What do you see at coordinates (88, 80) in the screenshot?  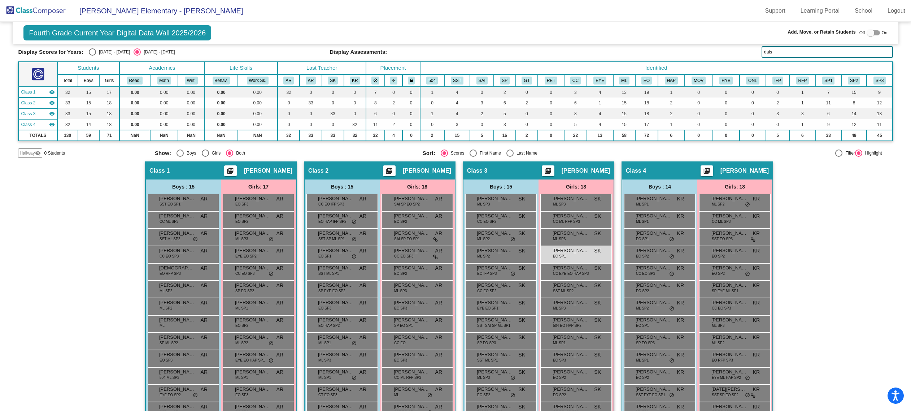 I see `th: Boys` at bounding box center [88, 80].